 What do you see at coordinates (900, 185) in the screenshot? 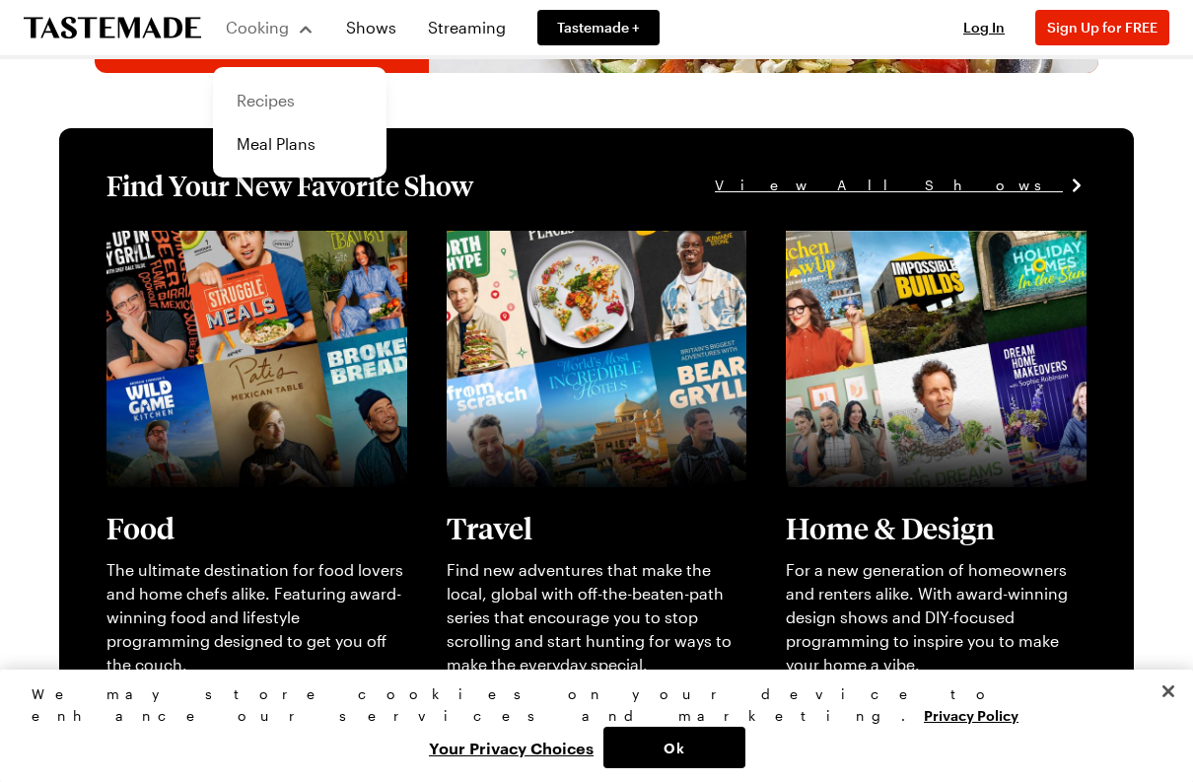
I see `a: View All Shows` at bounding box center [900, 185].